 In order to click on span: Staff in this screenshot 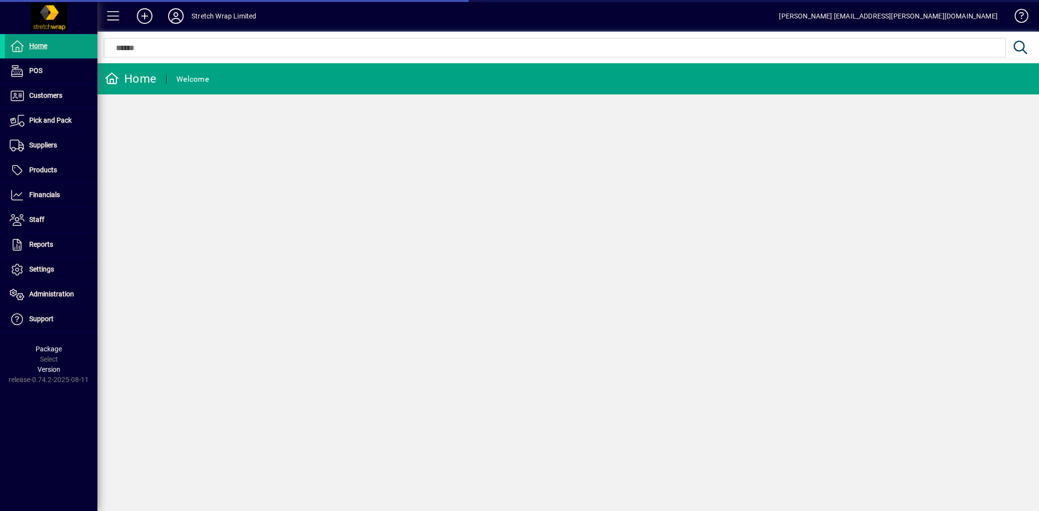, I will do `click(37, 220)`.